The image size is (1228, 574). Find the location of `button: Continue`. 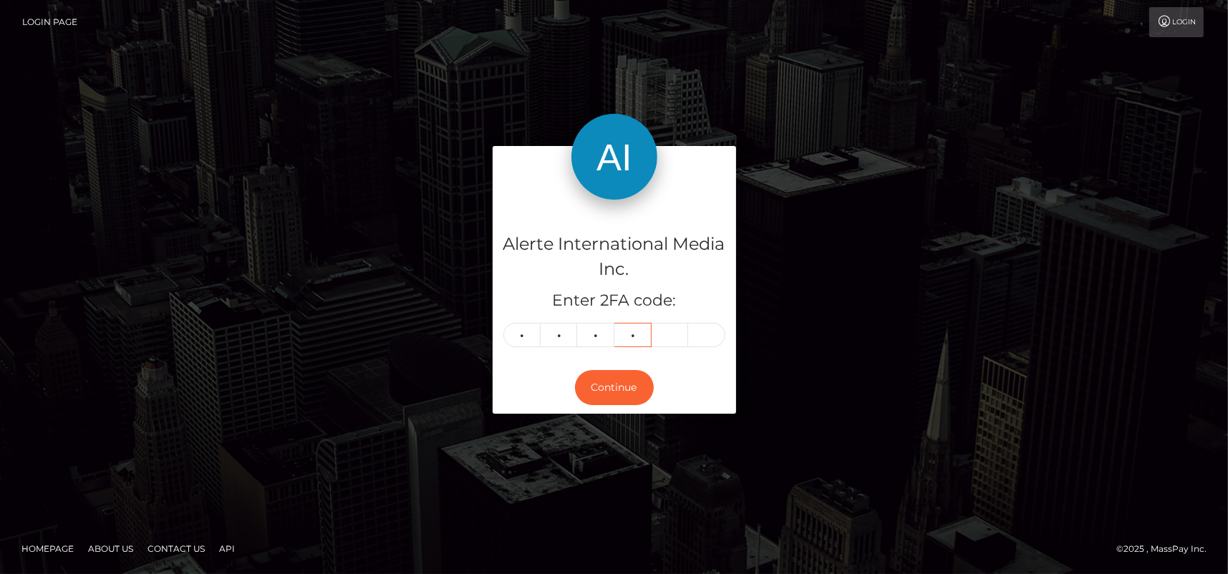

button: Continue is located at coordinates (614, 387).